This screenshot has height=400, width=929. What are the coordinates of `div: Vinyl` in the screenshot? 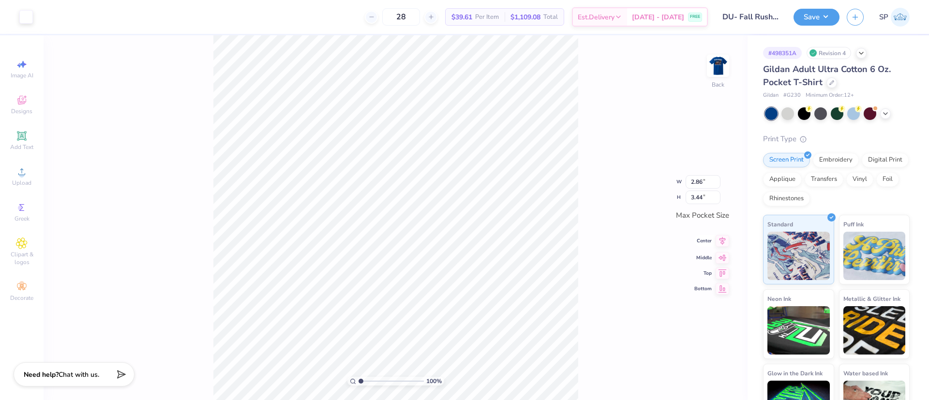 It's located at (859, 179).